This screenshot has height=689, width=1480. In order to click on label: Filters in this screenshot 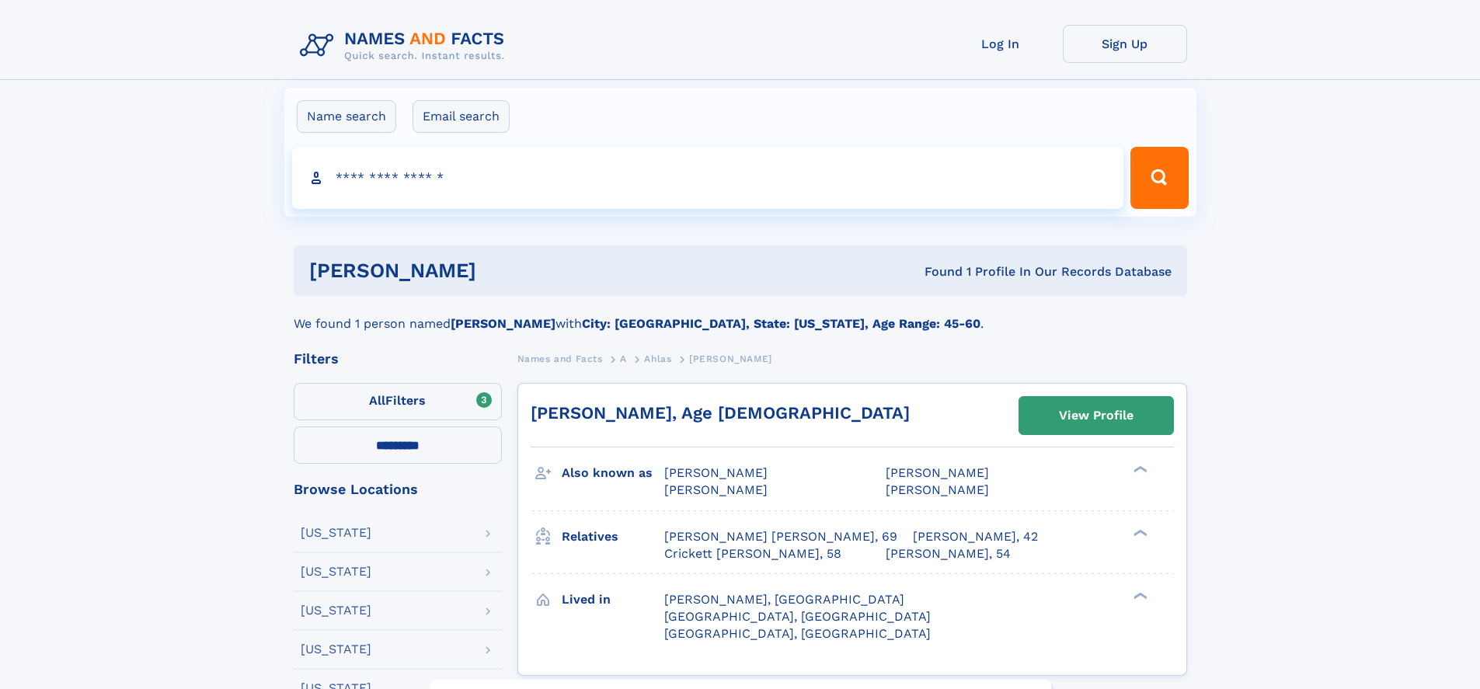, I will do `click(398, 402)`.